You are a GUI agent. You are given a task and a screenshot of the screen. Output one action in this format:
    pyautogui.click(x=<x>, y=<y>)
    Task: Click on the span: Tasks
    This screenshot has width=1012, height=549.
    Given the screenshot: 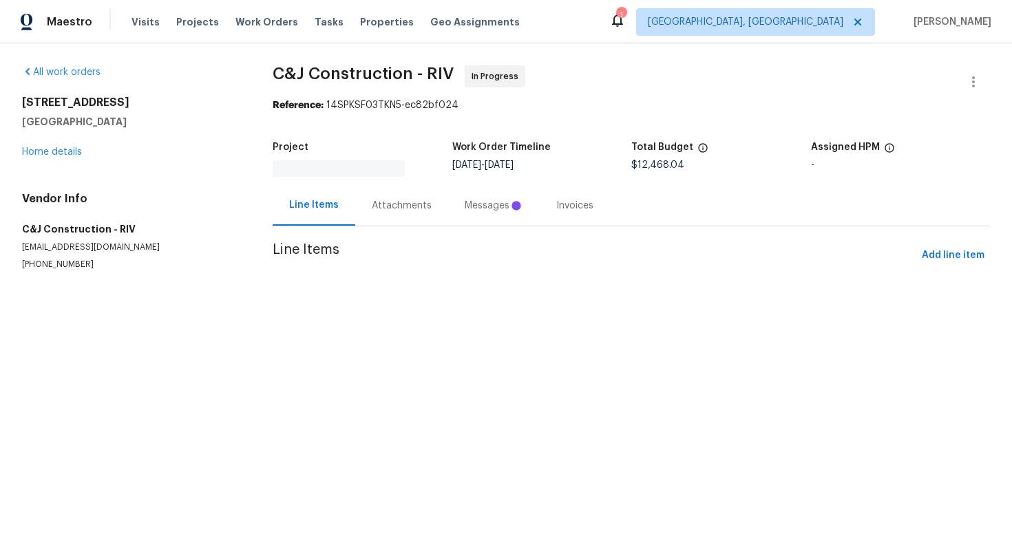 What is the action you would take?
    pyautogui.click(x=329, y=22)
    